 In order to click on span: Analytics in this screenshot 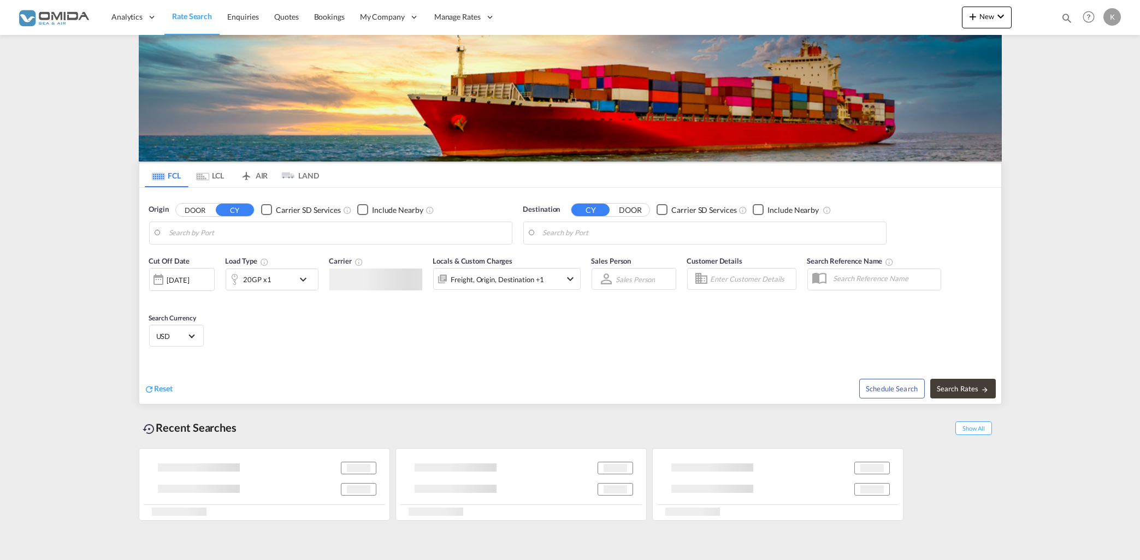, I will do `click(127, 17)`.